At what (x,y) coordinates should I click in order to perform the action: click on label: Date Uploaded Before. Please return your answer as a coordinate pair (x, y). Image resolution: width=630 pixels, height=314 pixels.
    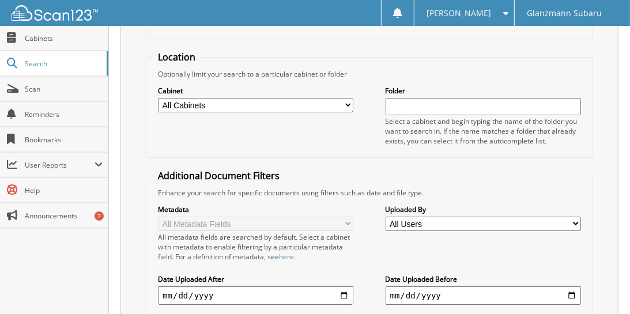
    Looking at the image, I should click on (483, 279).